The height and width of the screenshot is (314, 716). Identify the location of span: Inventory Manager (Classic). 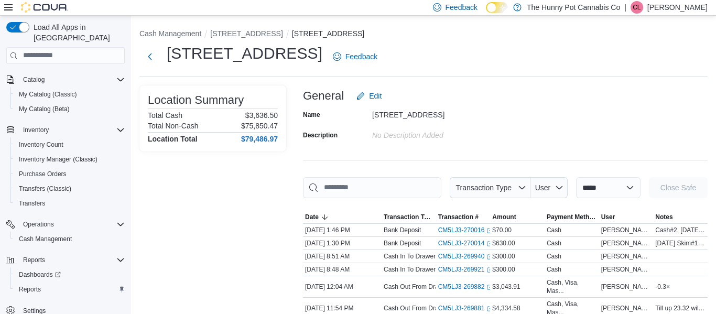
(70, 159).